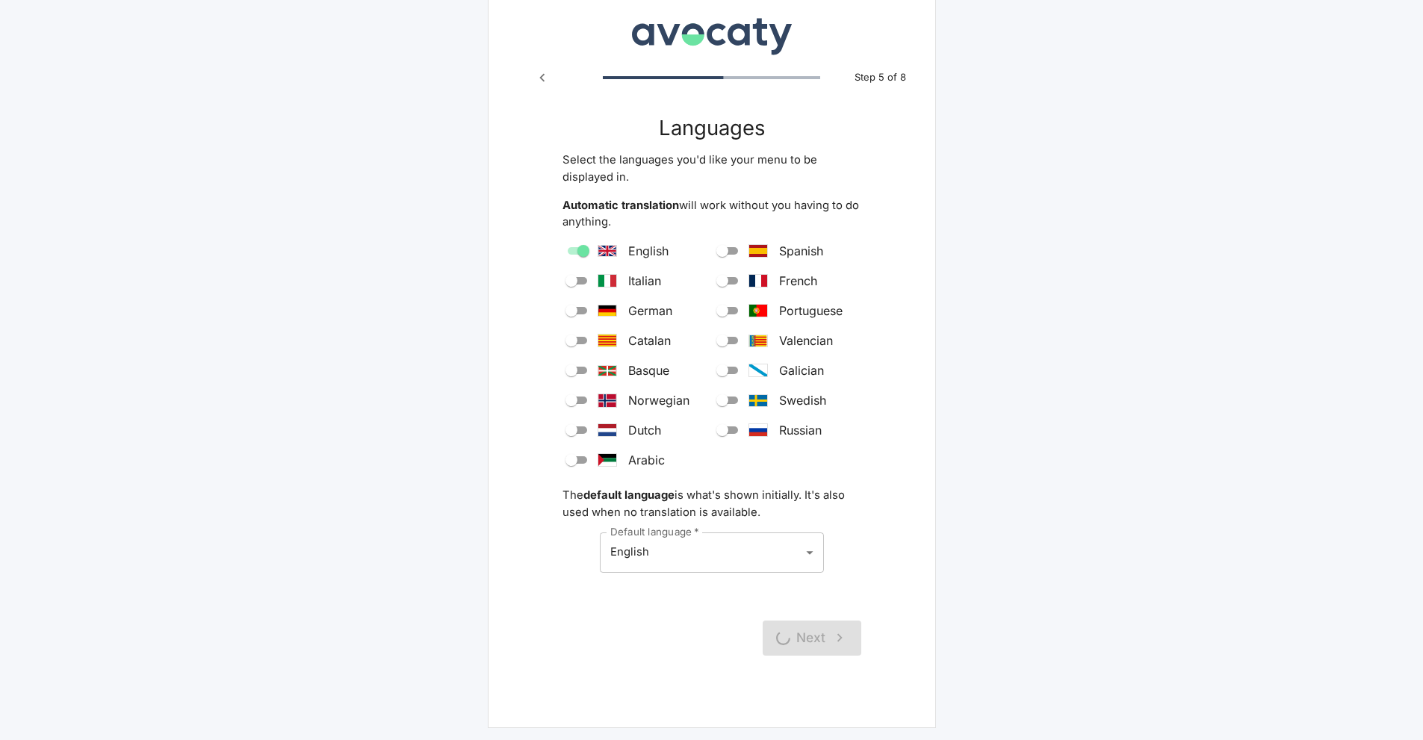 Image resolution: width=1423 pixels, height=740 pixels. I want to click on svg: Germany, so click(607, 311).